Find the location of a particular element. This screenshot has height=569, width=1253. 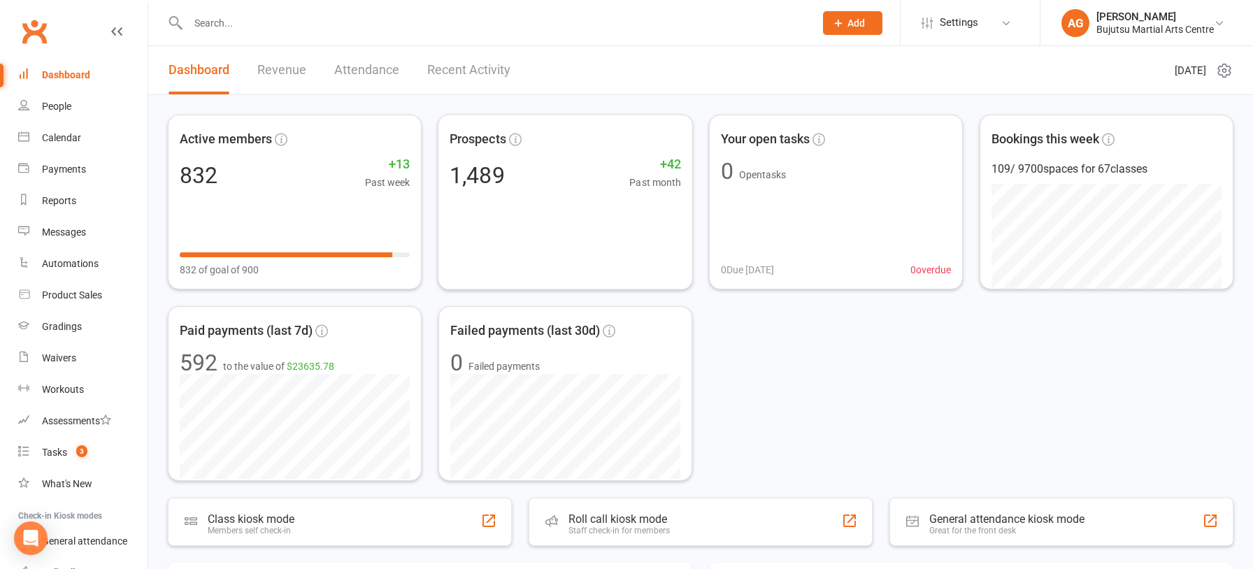

div: 1,489 is located at coordinates (477, 175).